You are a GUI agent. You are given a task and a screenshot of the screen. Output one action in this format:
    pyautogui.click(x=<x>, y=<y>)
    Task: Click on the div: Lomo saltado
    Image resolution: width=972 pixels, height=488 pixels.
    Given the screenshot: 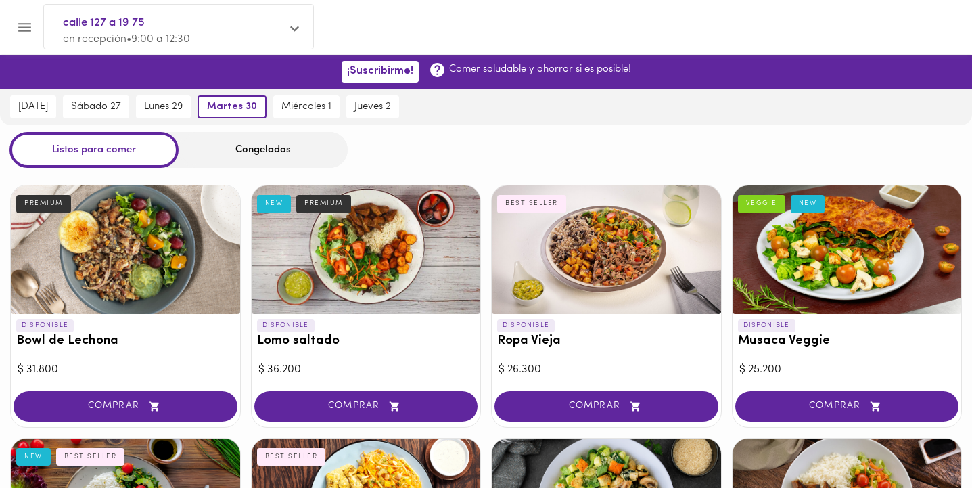 What is the action you would take?
    pyautogui.click(x=366, y=250)
    